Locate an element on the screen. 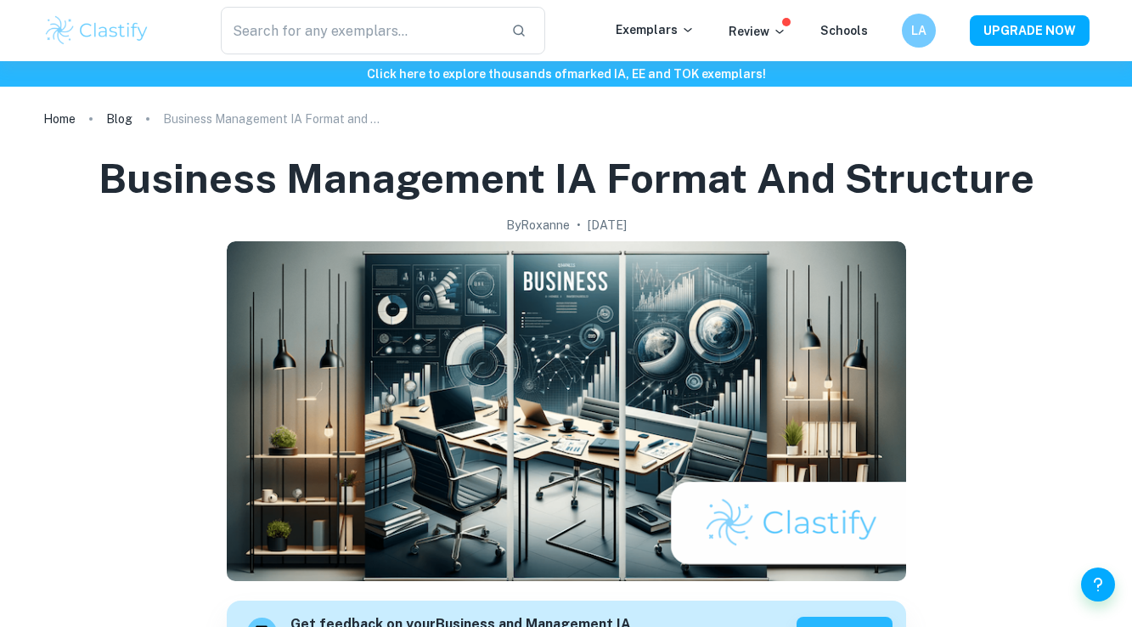  a: Schools is located at coordinates (844, 31).